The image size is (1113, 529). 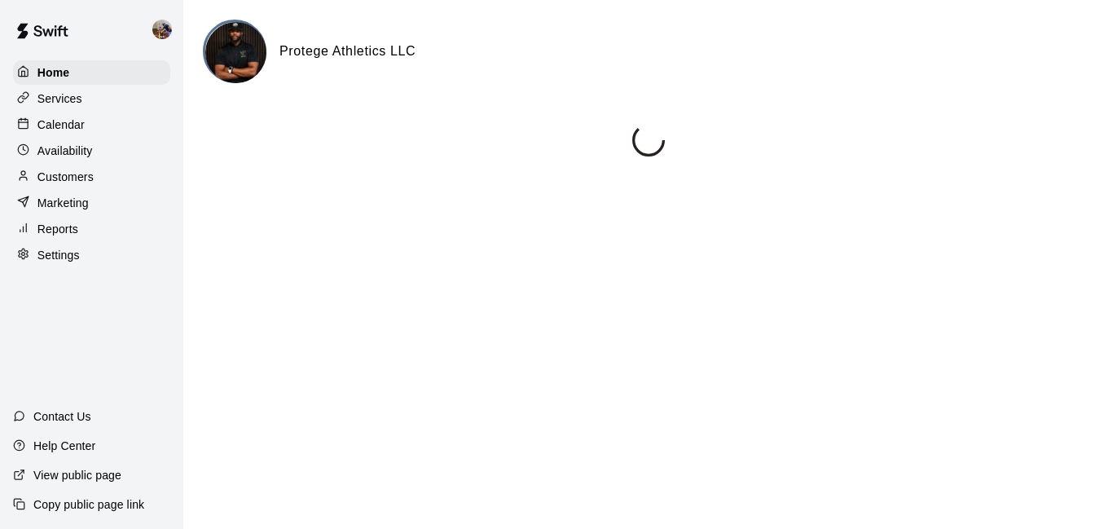 What do you see at coordinates (91, 229) in the screenshot?
I see `div: Reports` at bounding box center [91, 229].